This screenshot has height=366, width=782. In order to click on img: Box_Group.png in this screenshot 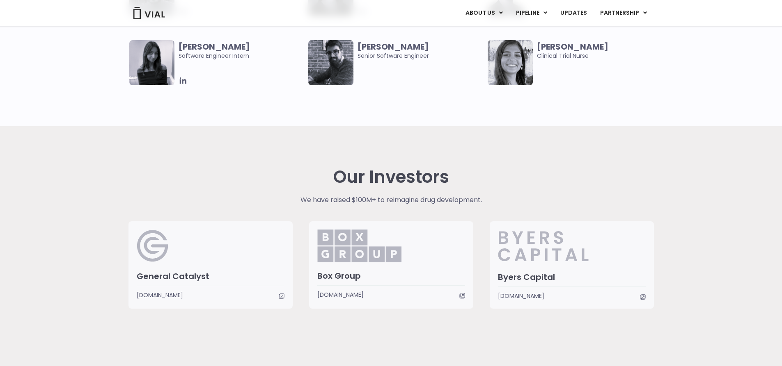, I will do `click(359, 246)`.